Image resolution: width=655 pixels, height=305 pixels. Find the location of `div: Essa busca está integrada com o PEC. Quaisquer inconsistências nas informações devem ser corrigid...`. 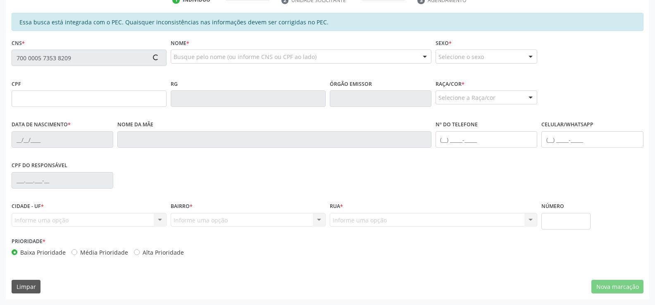

div: Essa busca está integrada com o PEC. Quaisquer inconsistências nas informações devem ser corrigid... is located at coordinates (327, 22).